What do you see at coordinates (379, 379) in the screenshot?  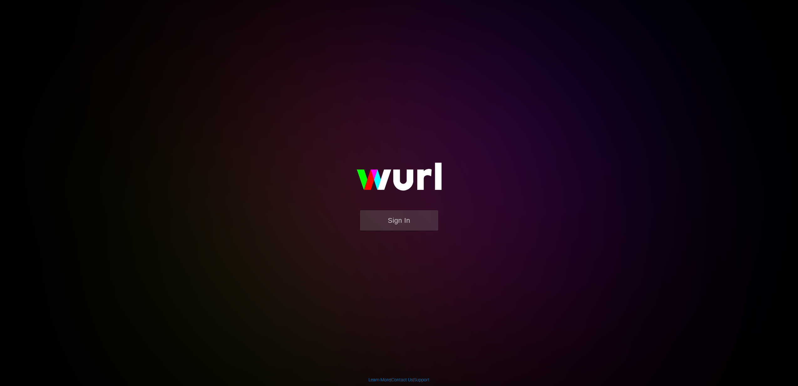 I see `a: Learn More` at bounding box center [379, 379].